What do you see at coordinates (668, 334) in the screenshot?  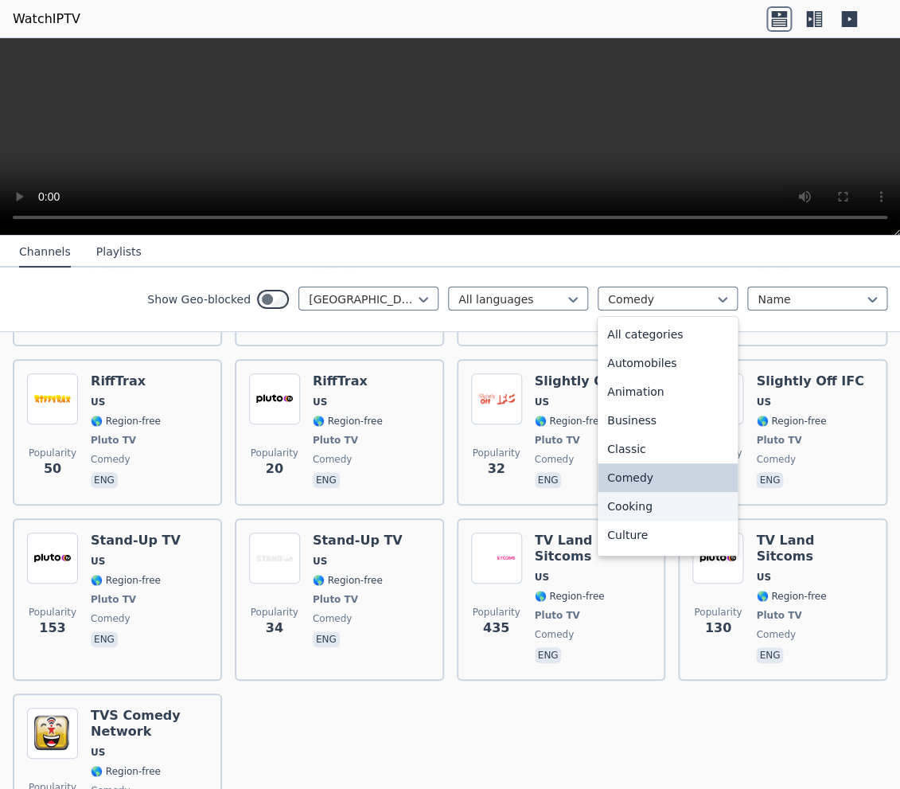 I see `div: All categories` at bounding box center [668, 334].